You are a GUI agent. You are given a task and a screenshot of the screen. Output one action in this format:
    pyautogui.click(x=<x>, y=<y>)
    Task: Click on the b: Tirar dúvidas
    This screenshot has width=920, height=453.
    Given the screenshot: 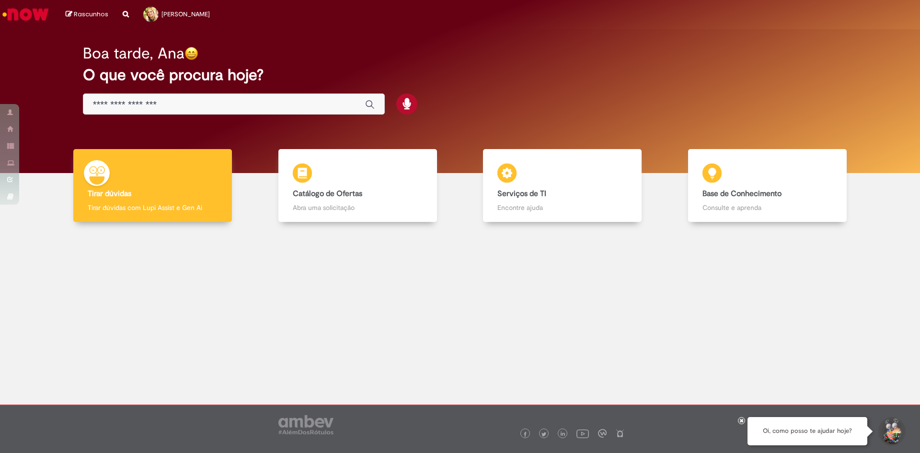 What is the action you would take?
    pyautogui.click(x=109, y=194)
    